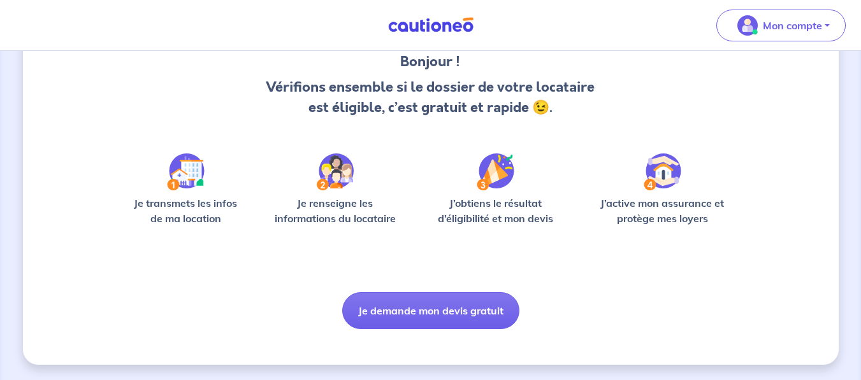  Describe the element at coordinates (792, 25) in the screenshot. I see `p: Mon compte` at that location.